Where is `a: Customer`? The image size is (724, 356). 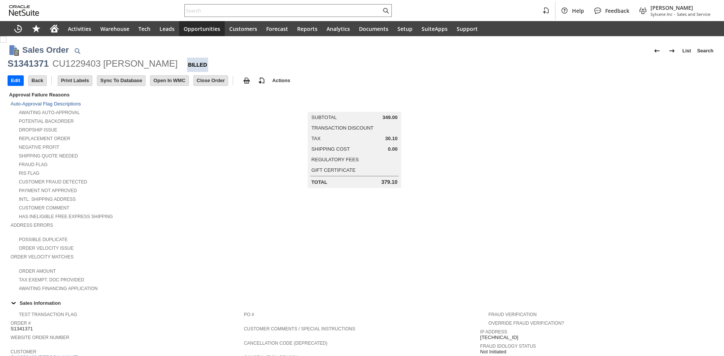 a: Customer is located at coordinates (23, 352).